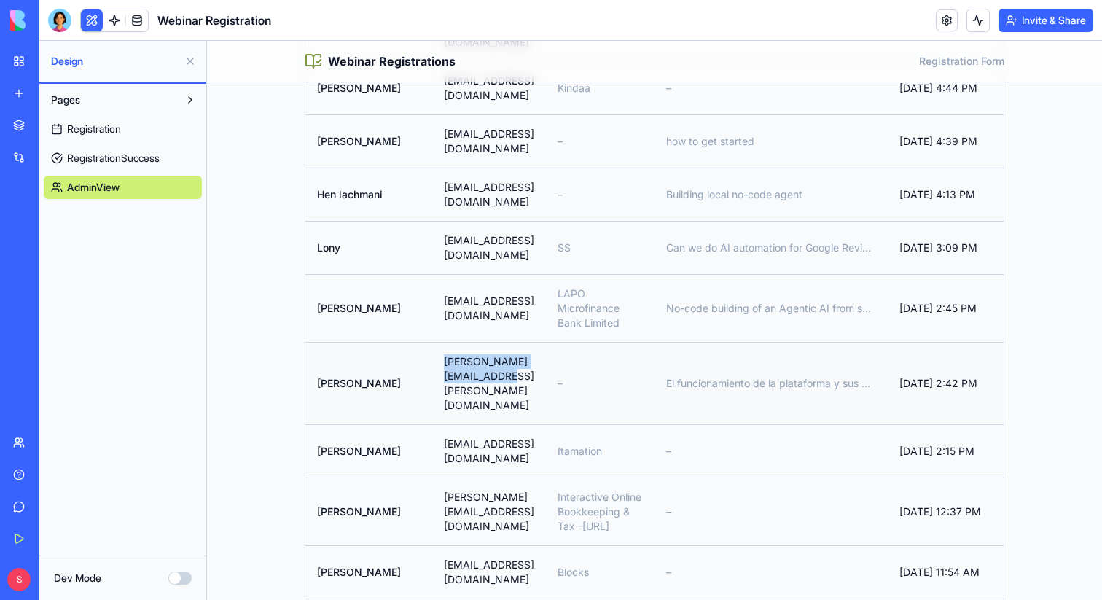 The height and width of the screenshot is (600, 1102). Describe the element at coordinates (19, 580) in the screenshot. I see `span: S` at that location.